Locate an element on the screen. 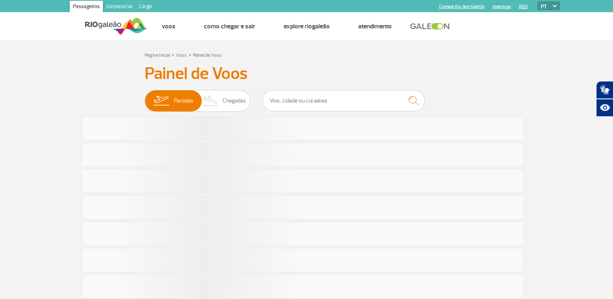 This screenshot has height=299, width=613. img: slider-embarque is located at coordinates (161, 101).